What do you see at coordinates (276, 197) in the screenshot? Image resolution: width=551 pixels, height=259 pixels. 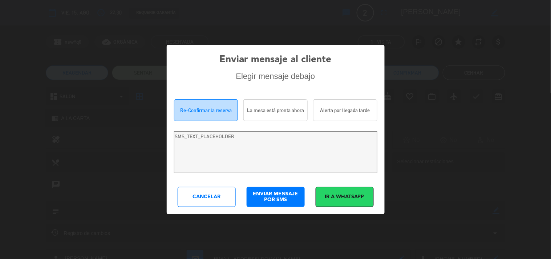 I see `div: ENVIAR MENSAJE POR SMS` at bounding box center [276, 197].